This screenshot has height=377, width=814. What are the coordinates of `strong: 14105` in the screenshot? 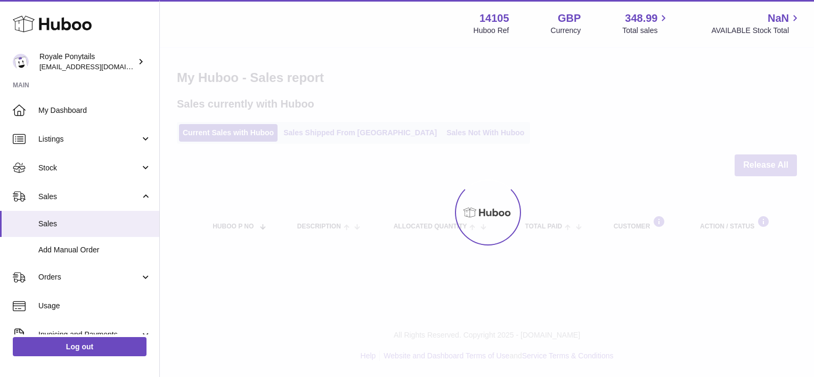 It's located at (494, 18).